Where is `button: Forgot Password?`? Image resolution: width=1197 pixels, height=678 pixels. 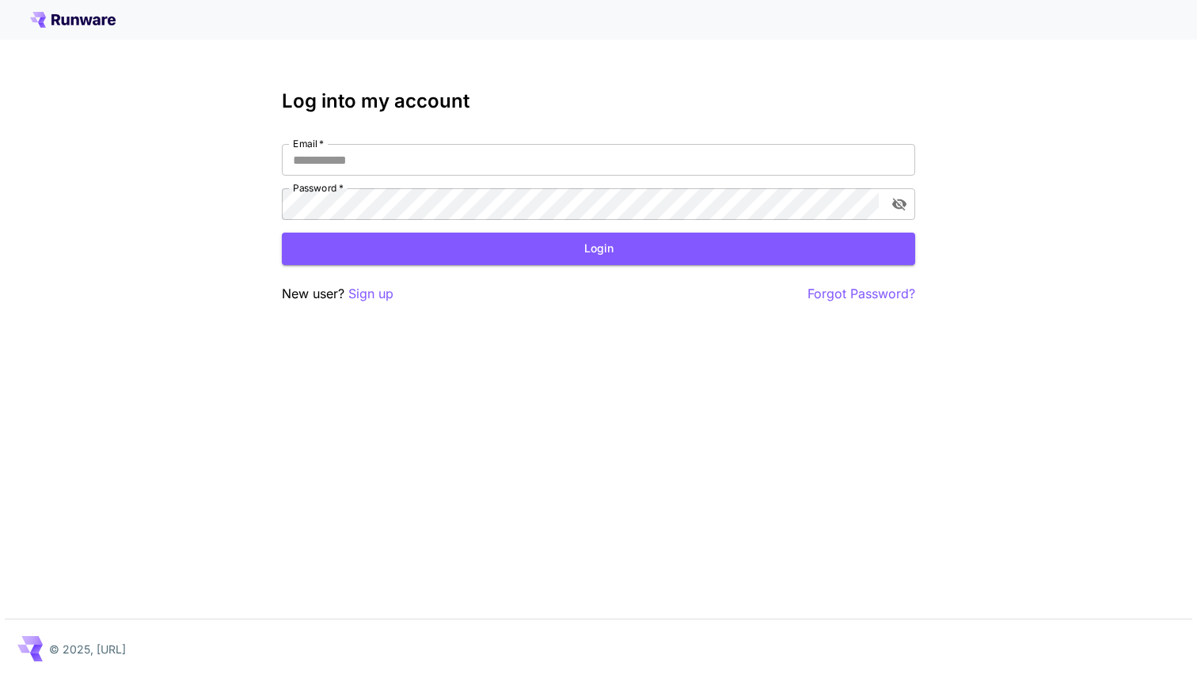 button: Forgot Password? is located at coordinates (861, 294).